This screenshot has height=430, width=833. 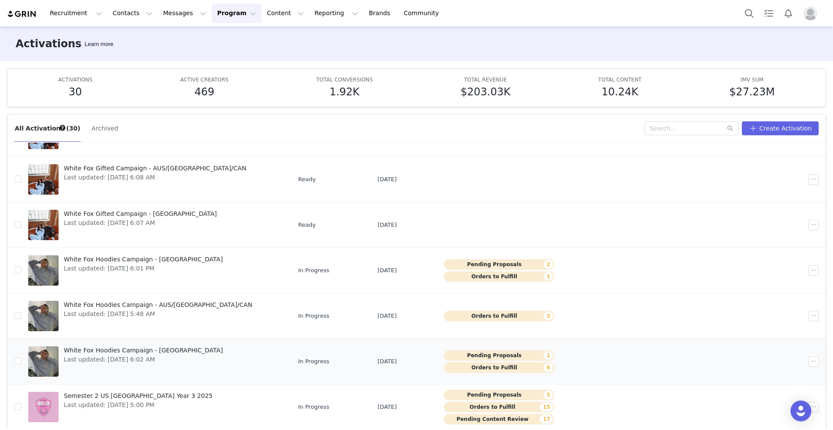 I want to click on button: Profile, so click(x=812, y=13).